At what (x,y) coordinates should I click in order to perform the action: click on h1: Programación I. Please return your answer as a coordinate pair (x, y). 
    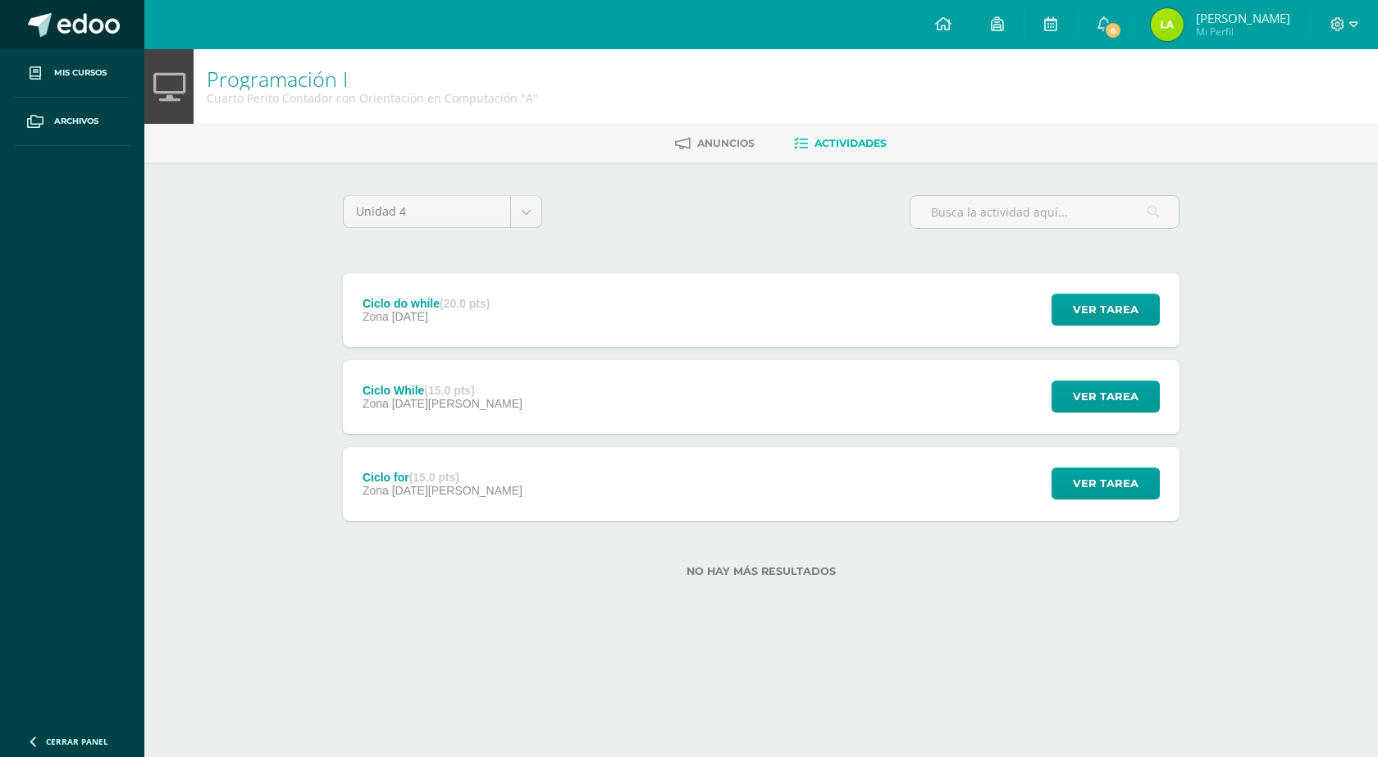
    Looking at the image, I should click on (372, 79).